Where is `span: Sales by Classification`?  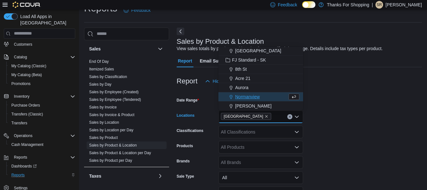
span: Sales by Classification is located at coordinates (108, 77).